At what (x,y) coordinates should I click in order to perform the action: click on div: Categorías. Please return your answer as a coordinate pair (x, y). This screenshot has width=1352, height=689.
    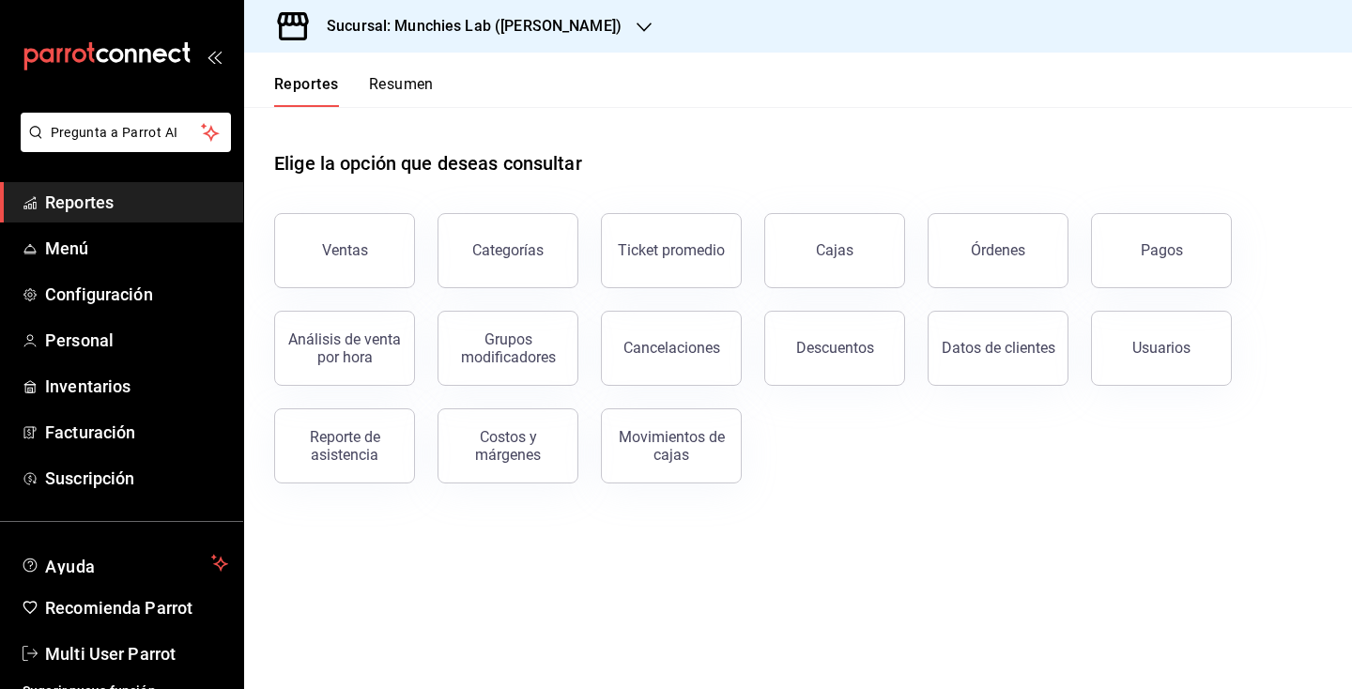
    Looking at the image, I should click on (508, 250).